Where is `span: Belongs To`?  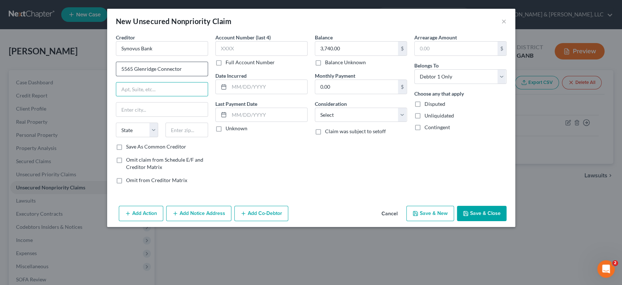
span: Belongs To is located at coordinates (427, 65).